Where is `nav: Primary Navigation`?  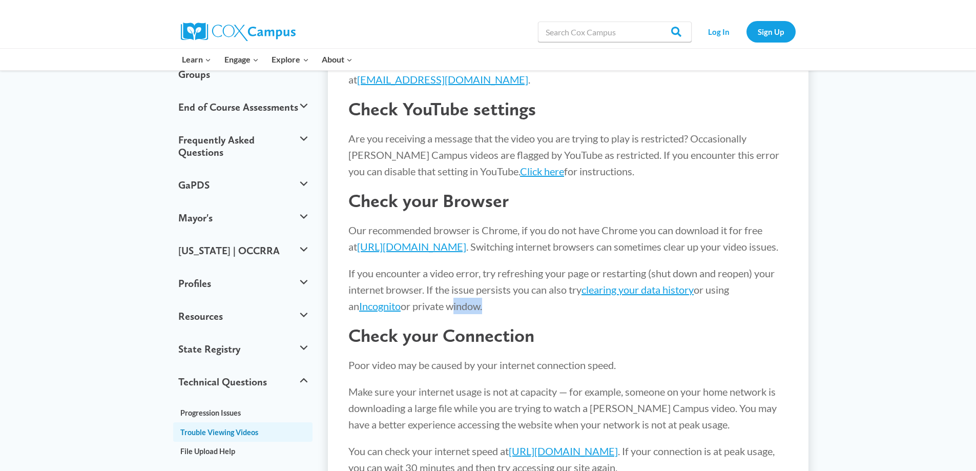 nav: Primary Navigation is located at coordinates (267, 59).